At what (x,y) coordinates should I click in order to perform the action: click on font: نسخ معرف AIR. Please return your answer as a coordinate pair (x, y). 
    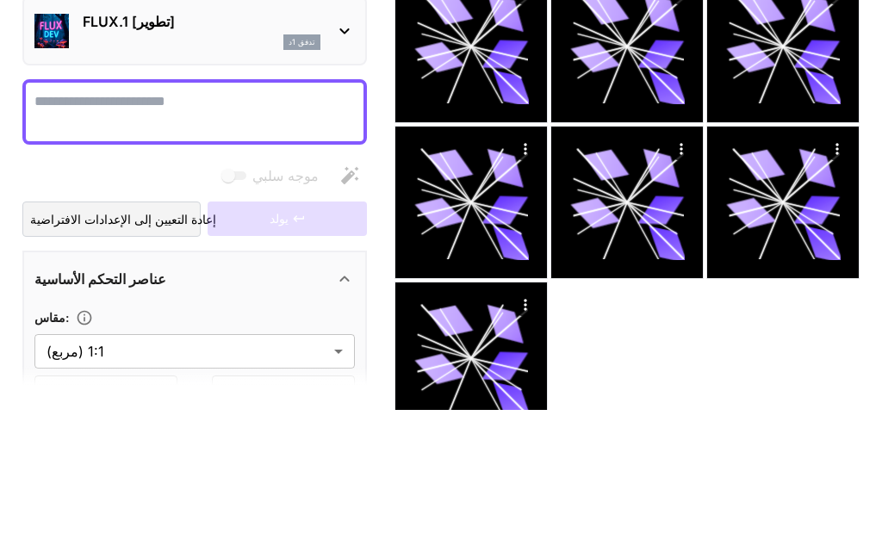
    Looking at the image, I should click on (293, 102).